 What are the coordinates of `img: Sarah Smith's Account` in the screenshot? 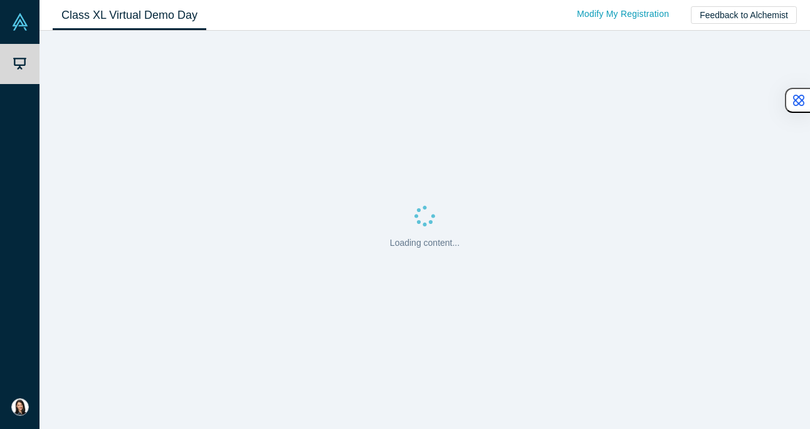 It's located at (20, 407).